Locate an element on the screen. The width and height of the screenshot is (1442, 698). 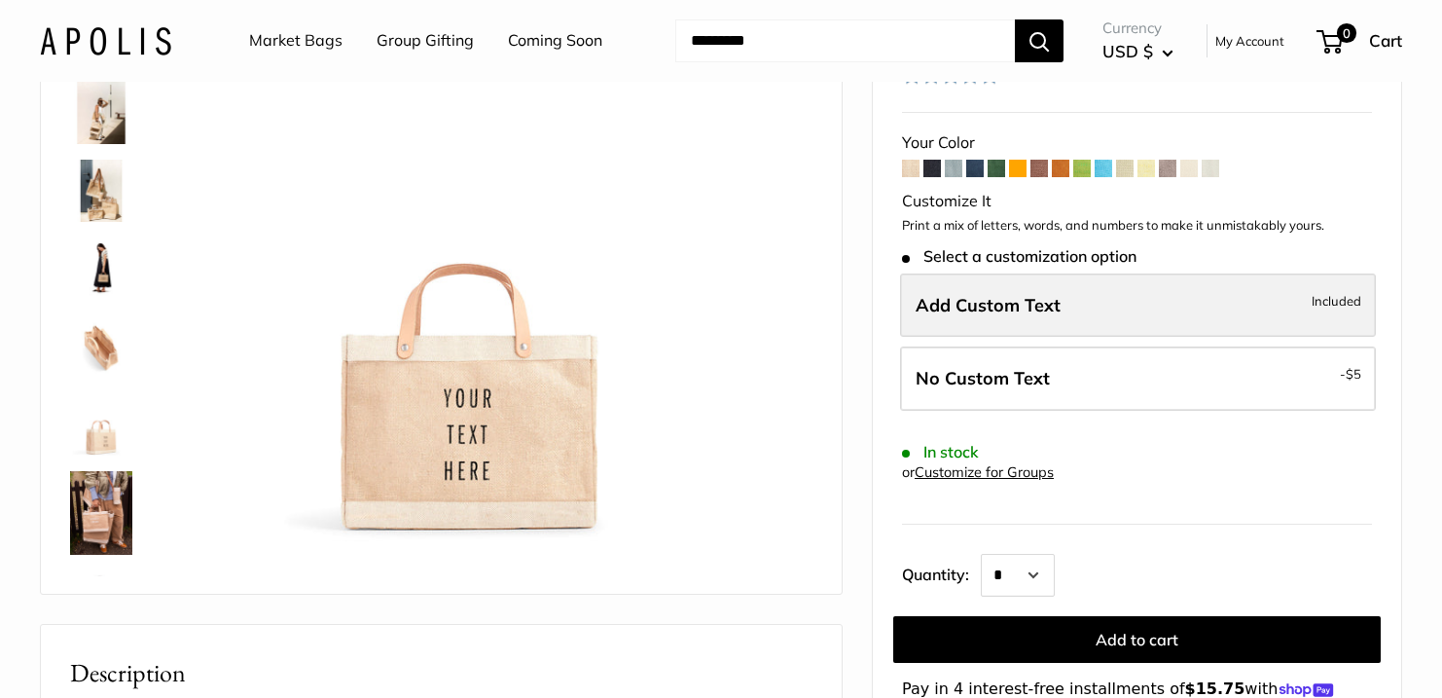
button: Add to cart is located at coordinates (1137, 639).